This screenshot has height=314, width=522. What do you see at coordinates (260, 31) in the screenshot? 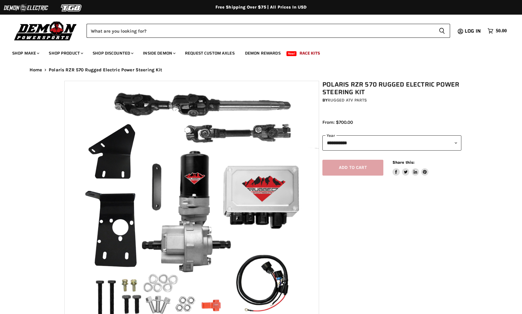
I see `input: Search` at bounding box center [260, 31].